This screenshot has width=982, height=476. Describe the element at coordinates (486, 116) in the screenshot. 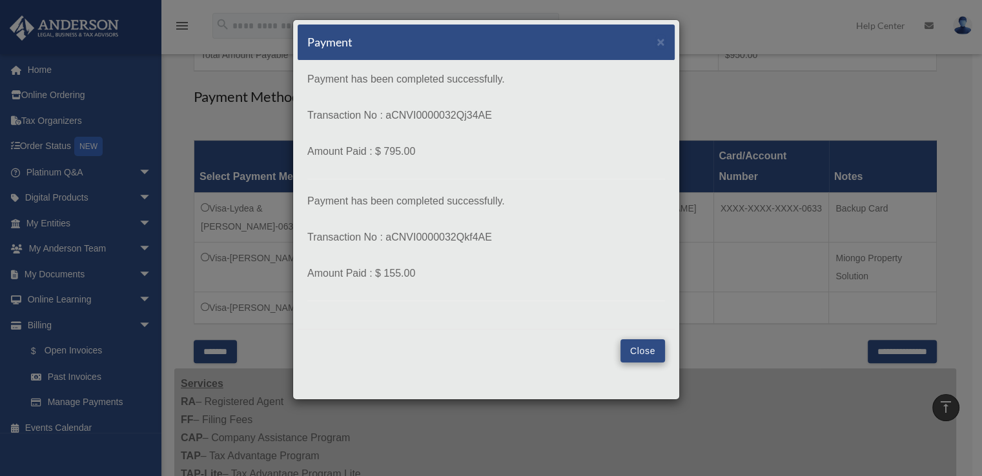

I see `p: Transaction No : aCNVI0000032Qj34AE` at that location.